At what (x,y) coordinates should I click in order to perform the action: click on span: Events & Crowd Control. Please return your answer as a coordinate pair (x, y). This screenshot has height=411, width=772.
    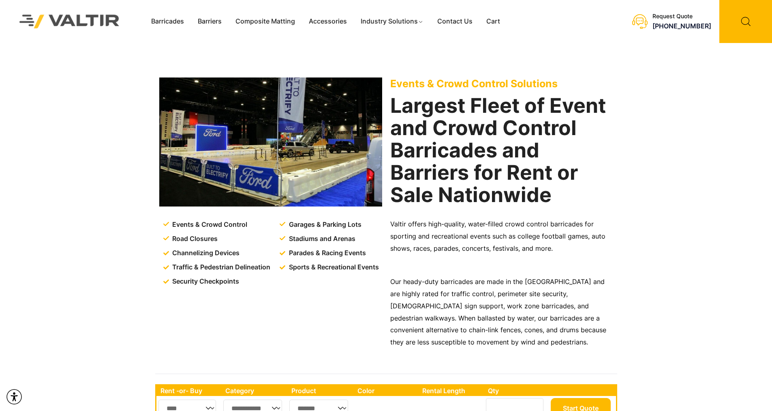
    Looking at the image, I should click on (209, 225).